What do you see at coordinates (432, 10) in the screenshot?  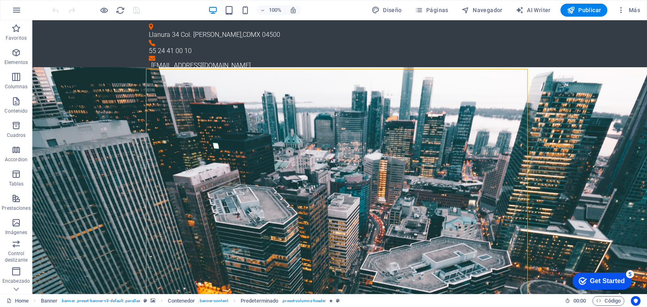 I see `span: Páginas` at bounding box center [432, 10].